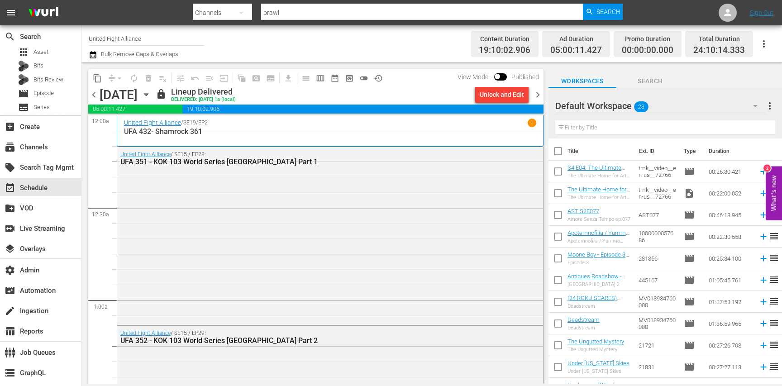 The width and height of the screenshot is (782, 386). What do you see at coordinates (379, 78) in the screenshot?
I see `span: View History` at bounding box center [379, 78].